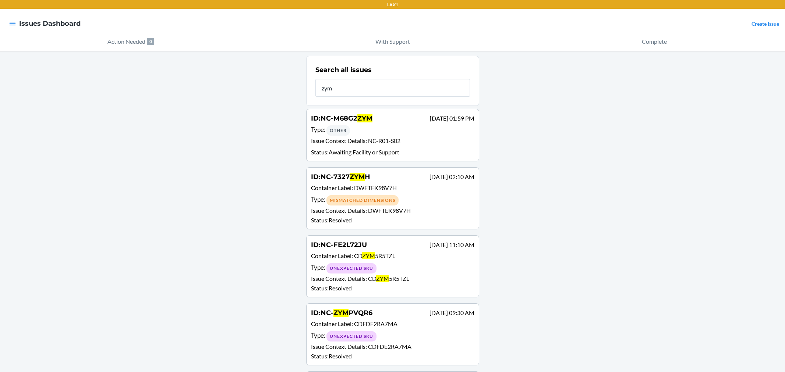 The height and width of the screenshot is (372, 785). I want to click on span: PVQR6, so click(360, 313).